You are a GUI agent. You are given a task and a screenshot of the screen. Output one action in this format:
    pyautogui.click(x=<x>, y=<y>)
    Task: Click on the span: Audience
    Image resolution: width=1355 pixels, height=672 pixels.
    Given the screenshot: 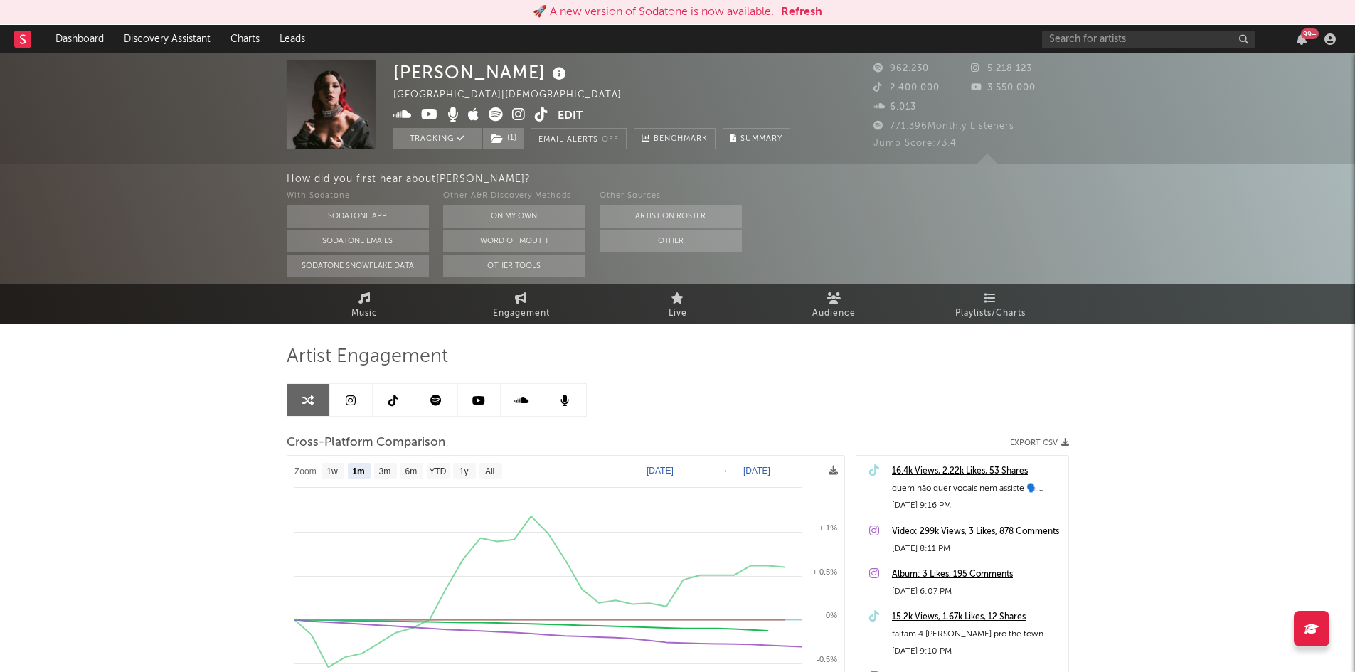 What is the action you would take?
    pyautogui.click(x=834, y=314)
    